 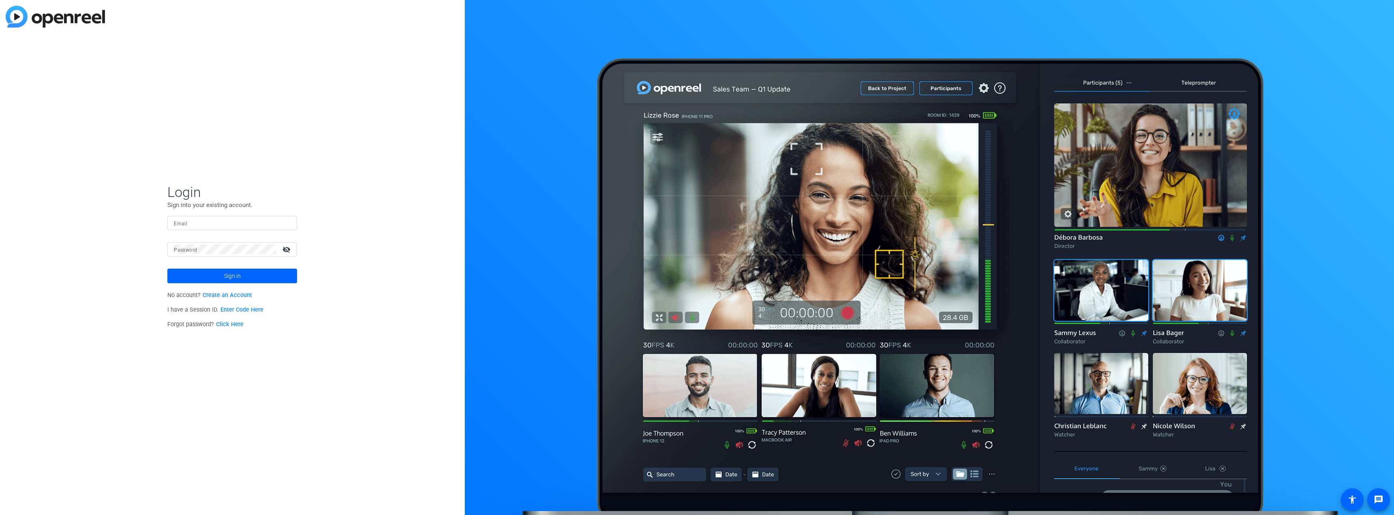 What do you see at coordinates (215, 310) in the screenshot?
I see `span: I have a Session ID.` at bounding box center [215, 310].